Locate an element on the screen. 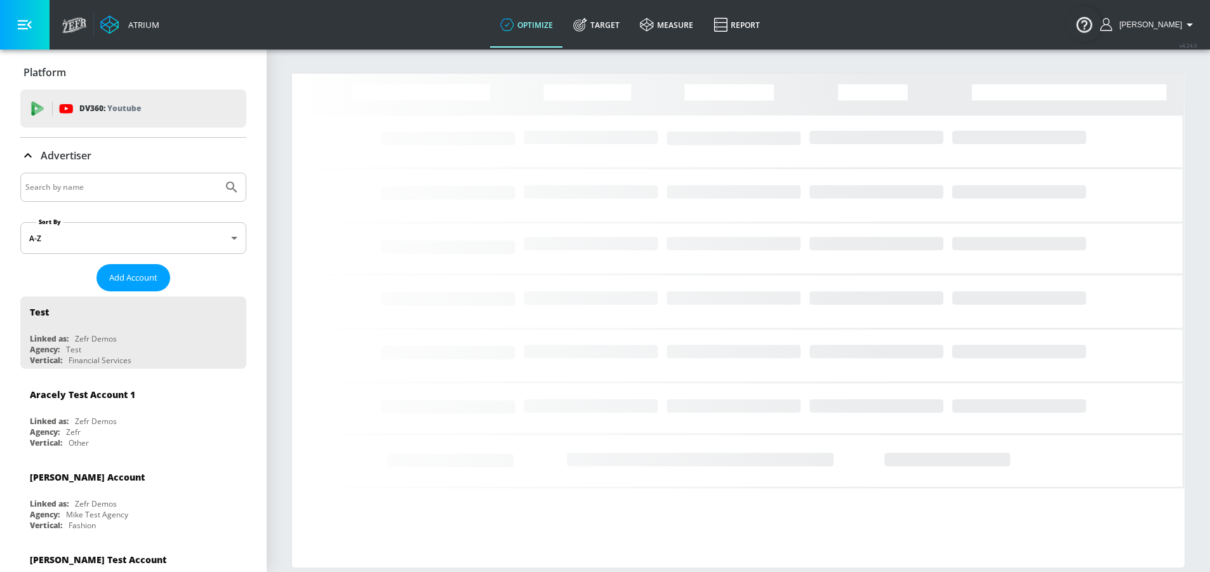 The height and width of the screenshot is (572, 1210). input: Search by name is located at coordinates (121, 187).